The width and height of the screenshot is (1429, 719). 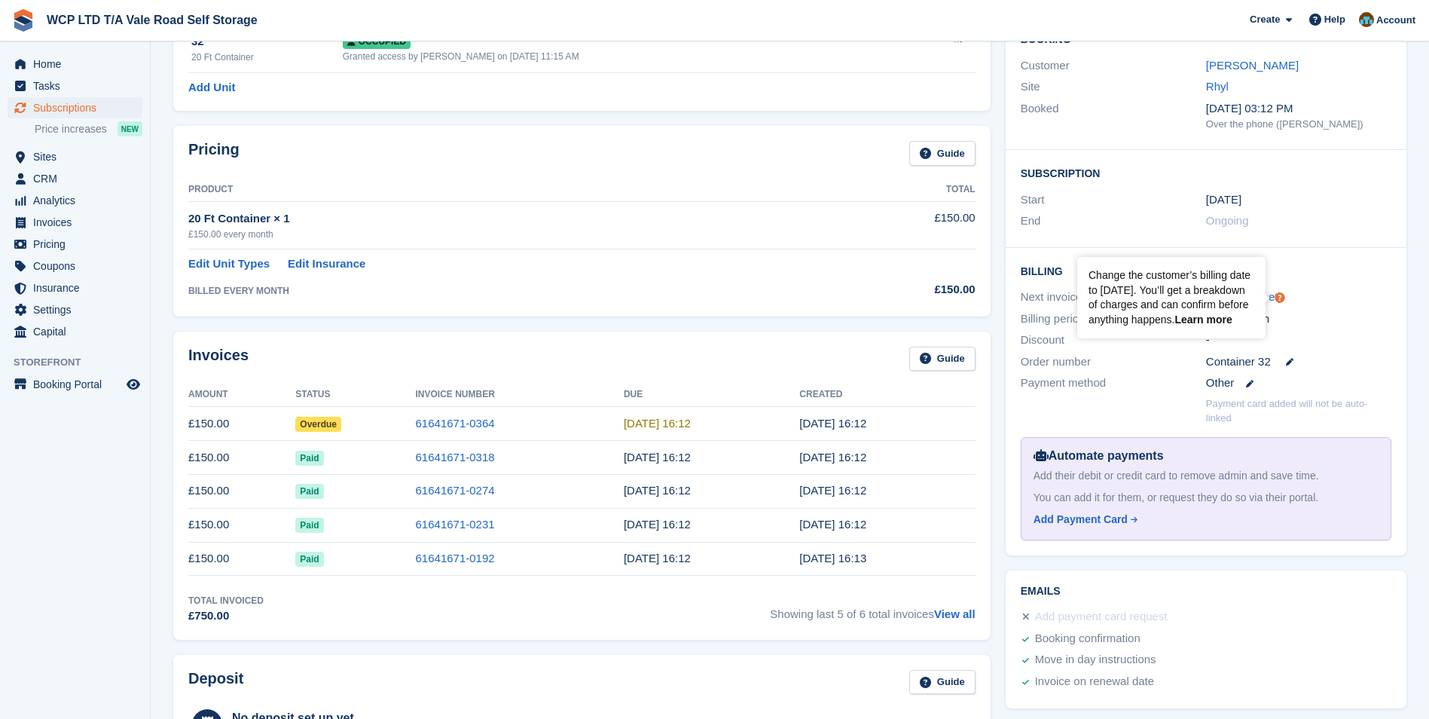 I want to click on a: Add Payment Card, so click(x=1203, y=519).